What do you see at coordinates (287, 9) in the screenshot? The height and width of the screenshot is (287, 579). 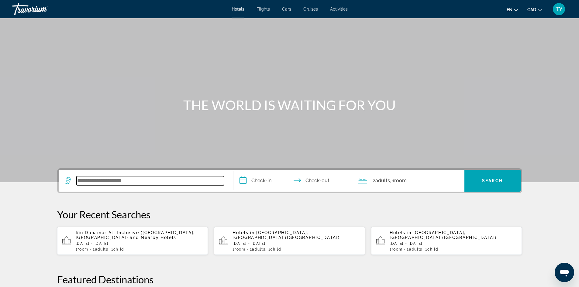 I see `a: Cars` at bounding box center [287, 9].